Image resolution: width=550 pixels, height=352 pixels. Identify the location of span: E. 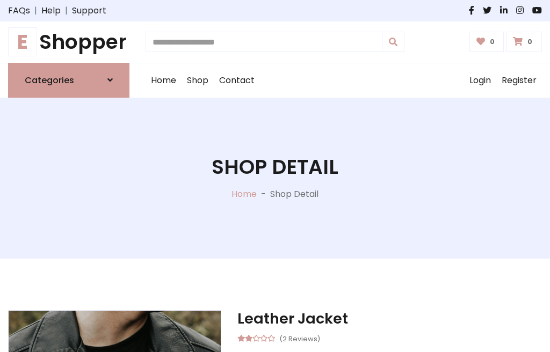
(23, 42).